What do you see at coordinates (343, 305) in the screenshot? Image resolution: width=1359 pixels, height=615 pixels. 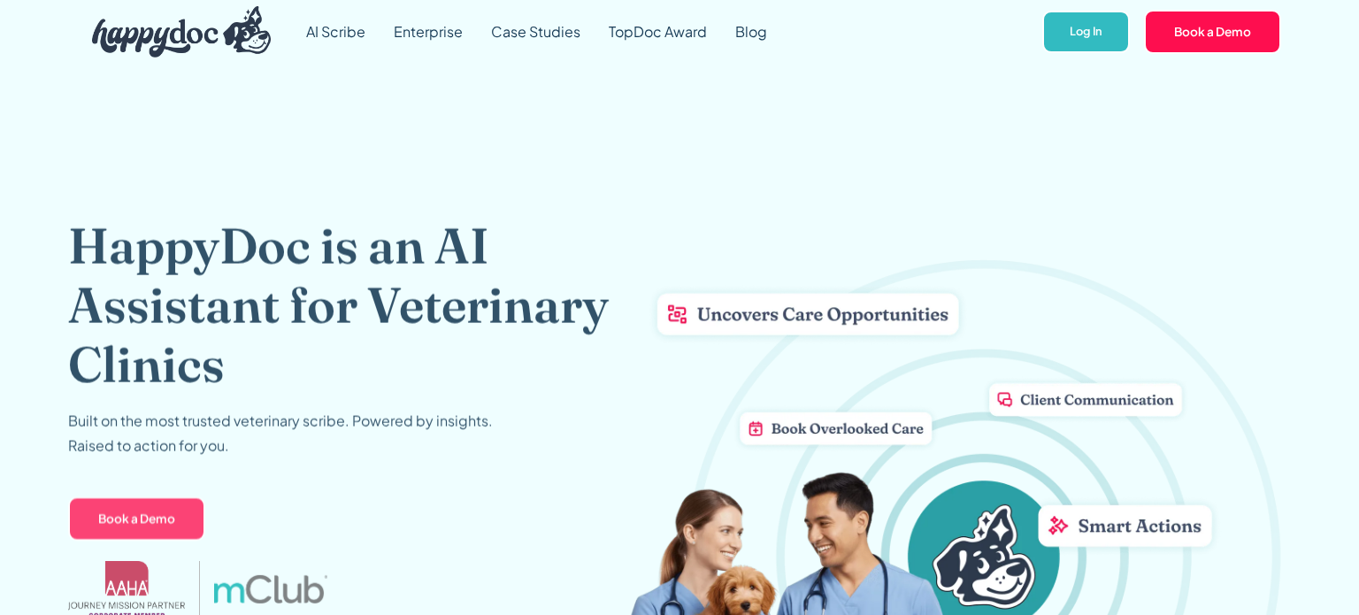 I see `h1: HappyDoc is an AI Assistant for Veterinary Clinics` at bounding box center [343, 305].